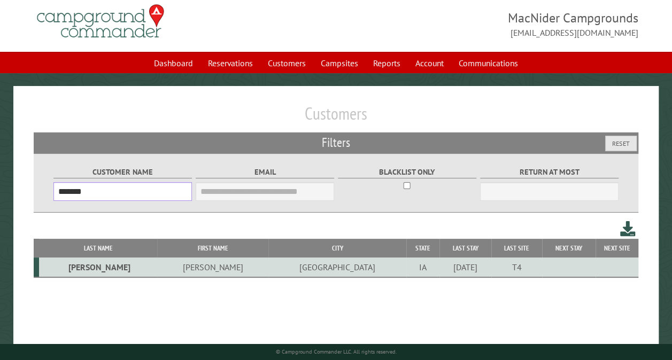 Image resolution: width=672 pixels, height=360 pixels. Describe the element at coordinates (230, 63) in the screenshot. I see `a: Reservations` at that location.